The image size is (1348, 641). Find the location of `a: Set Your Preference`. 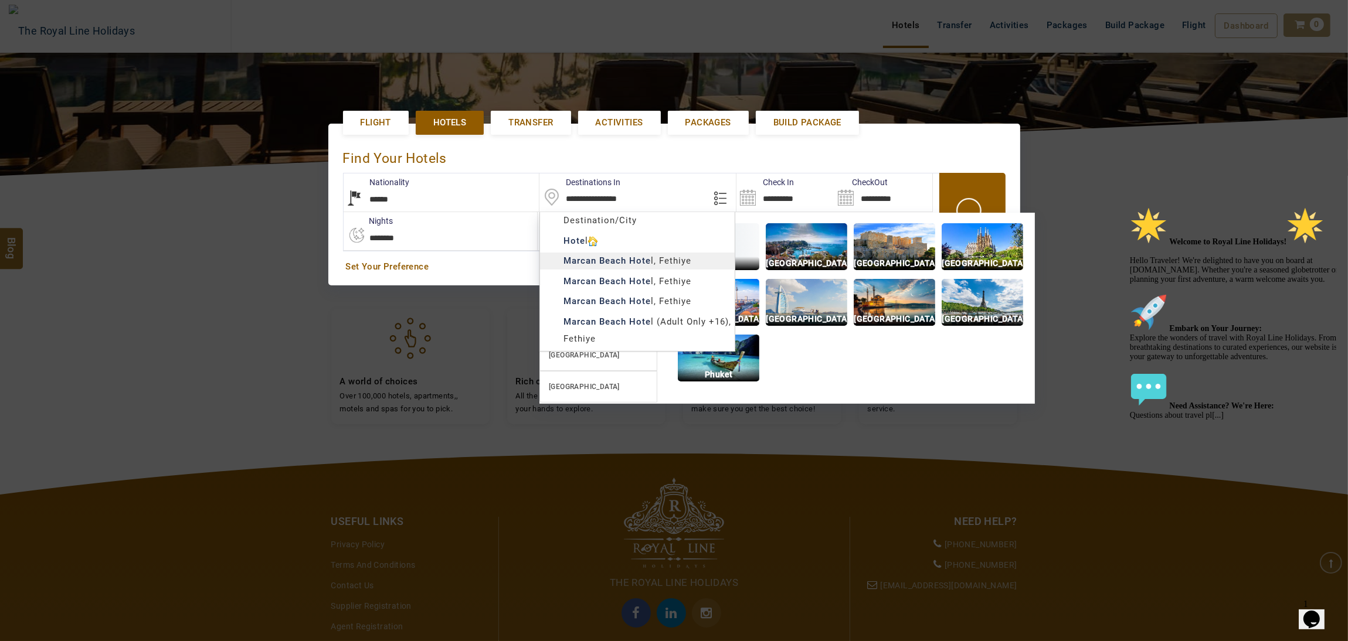

a: Set Your Preference is located at coordinates (674, 267).